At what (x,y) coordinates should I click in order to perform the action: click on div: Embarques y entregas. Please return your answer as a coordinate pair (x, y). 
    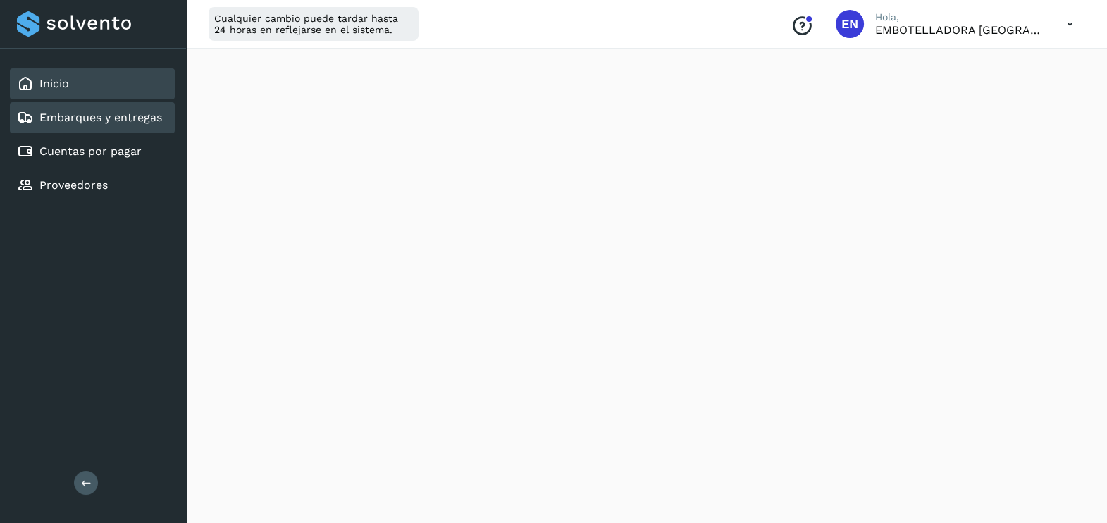
    Looking at the image, I should click on (92, 118).